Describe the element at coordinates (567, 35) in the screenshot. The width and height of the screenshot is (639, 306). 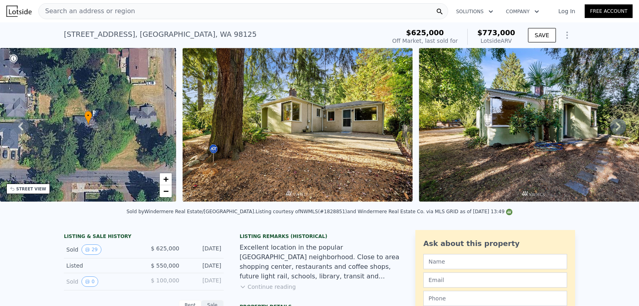
I see `button: Show Options` at that location.